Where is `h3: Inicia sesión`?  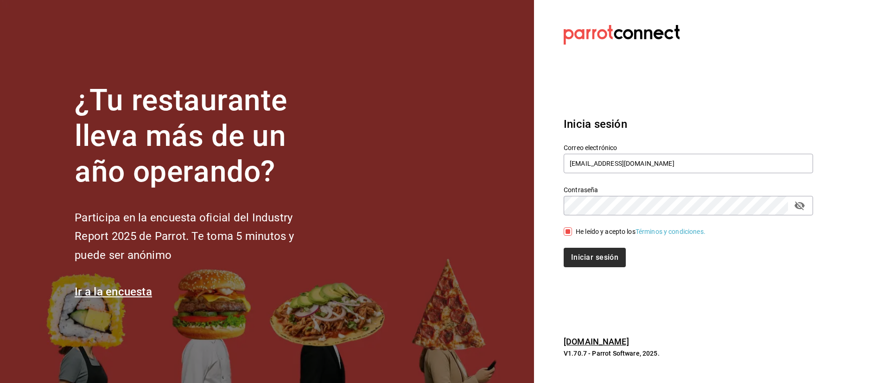
h3: Inicia sesión is located at coordinates (688, 124).